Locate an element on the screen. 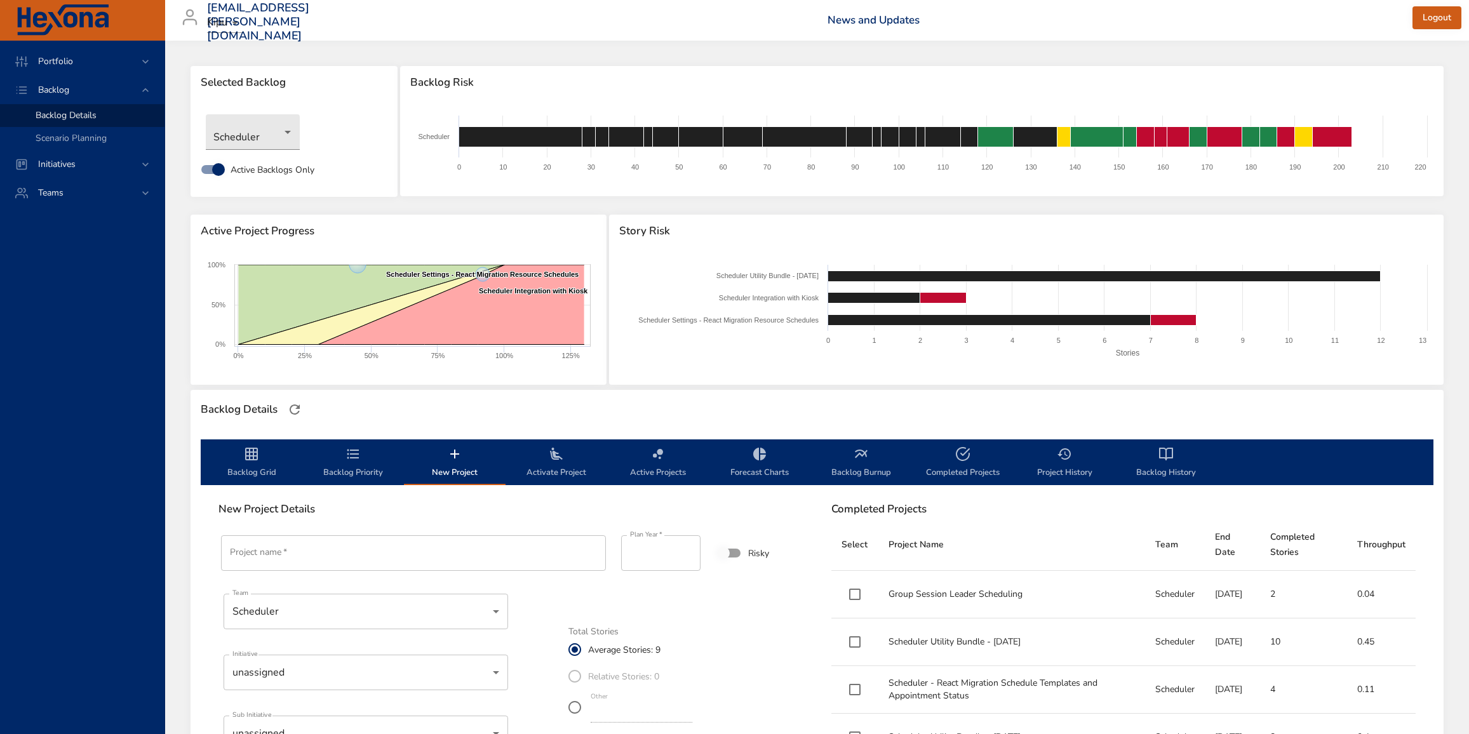 The image size is (1469, 734). span: Backlog Details is located at coordinates (66, 115).